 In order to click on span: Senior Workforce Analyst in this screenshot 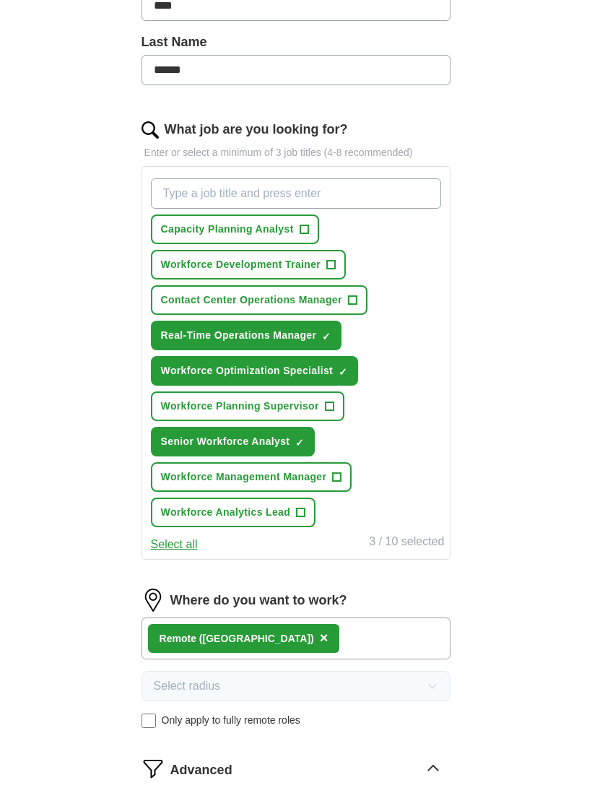, I will do `click(225, 441)`.